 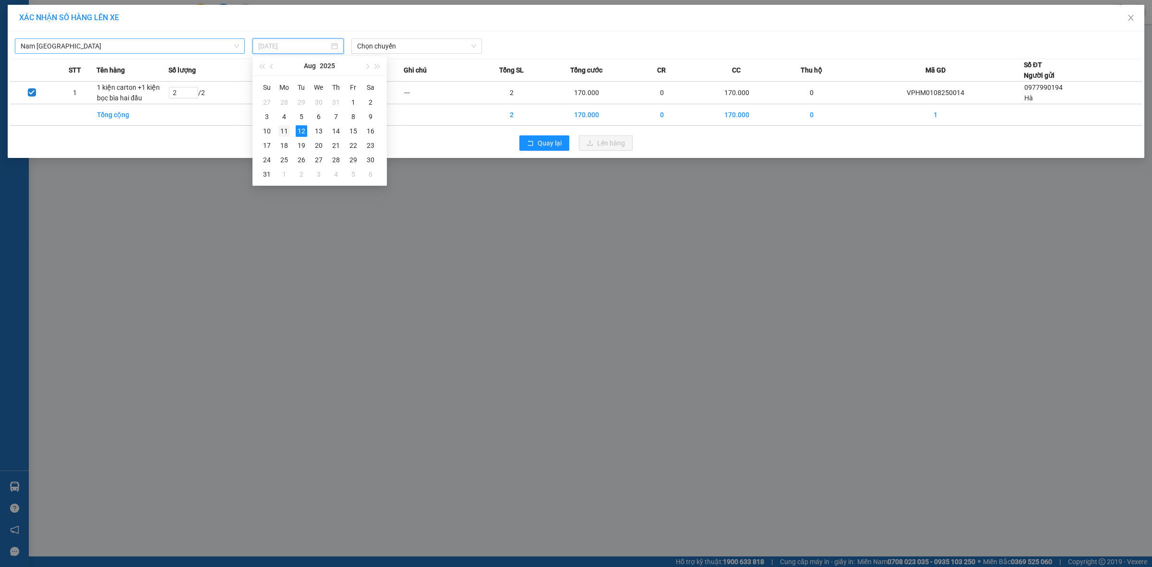 What do you see at coordinates (301, 174) in the screenshot?
I see `td: 2025-09-02` at bounding box center [301, 174].